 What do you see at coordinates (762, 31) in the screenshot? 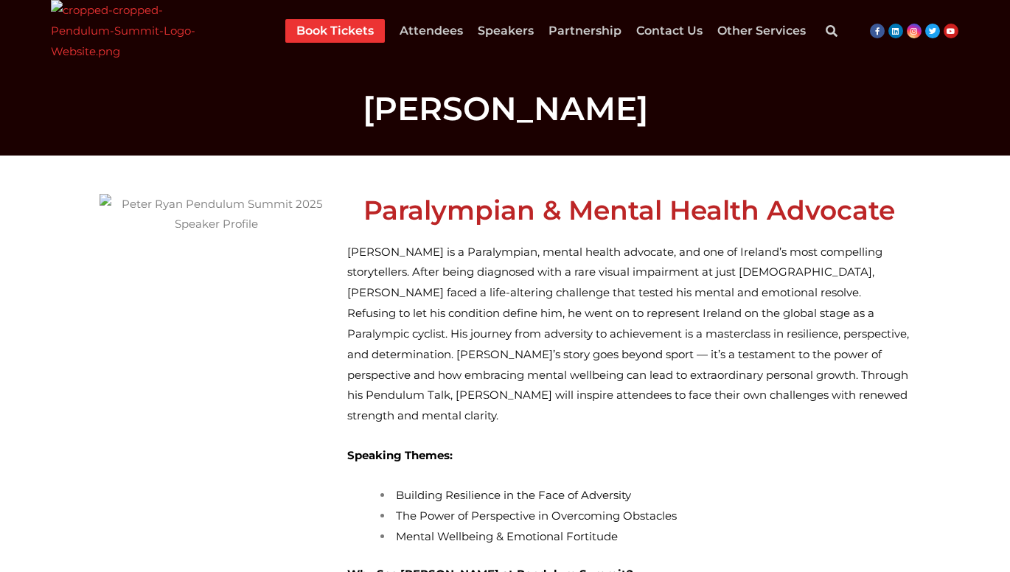
I see `a: Other Services` at bounding box center [762, 31].